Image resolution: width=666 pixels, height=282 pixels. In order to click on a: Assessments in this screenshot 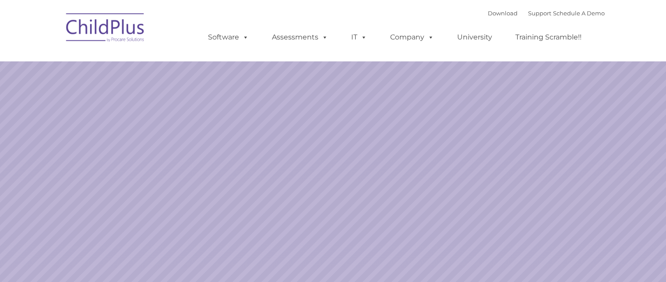, I will do `click(300, 37)`.